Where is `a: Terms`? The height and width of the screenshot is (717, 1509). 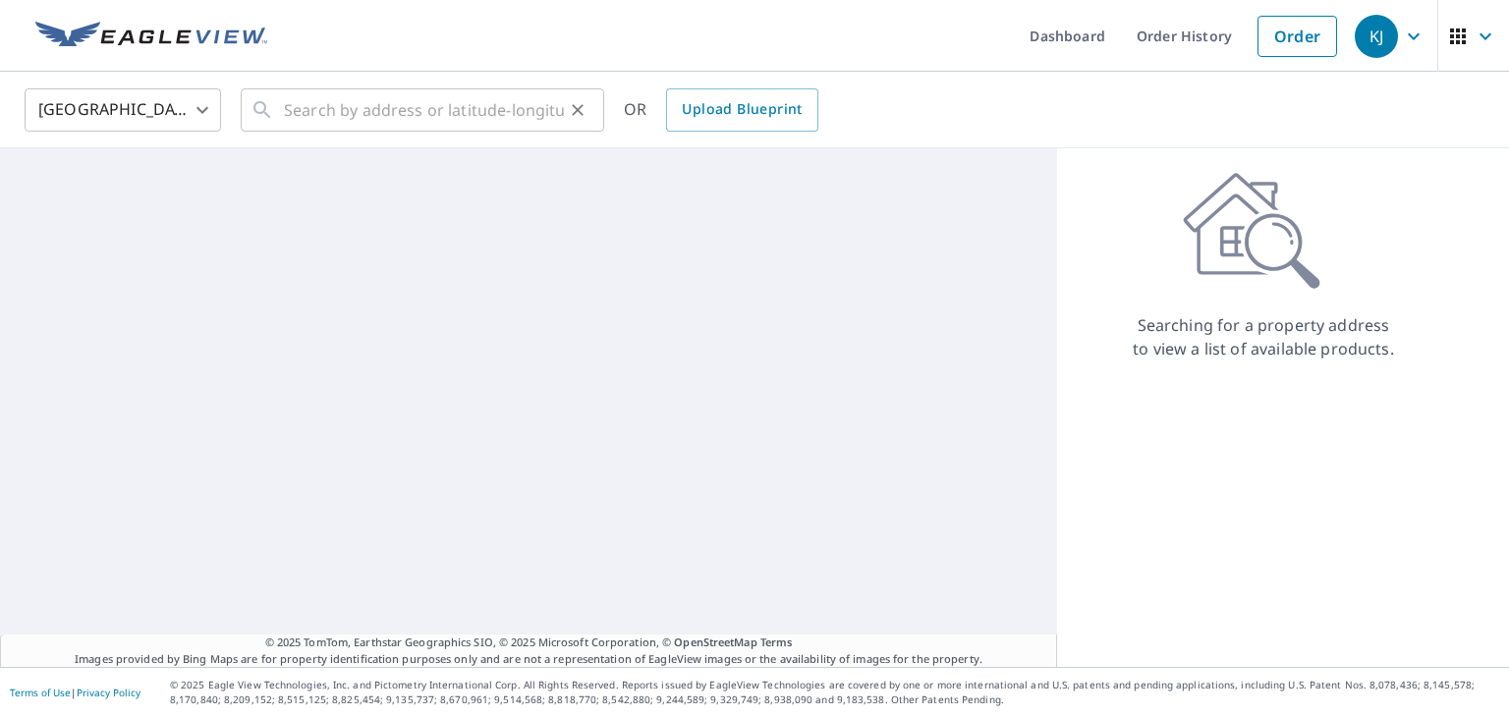 a: Terms is located at coordinates (776, 641).